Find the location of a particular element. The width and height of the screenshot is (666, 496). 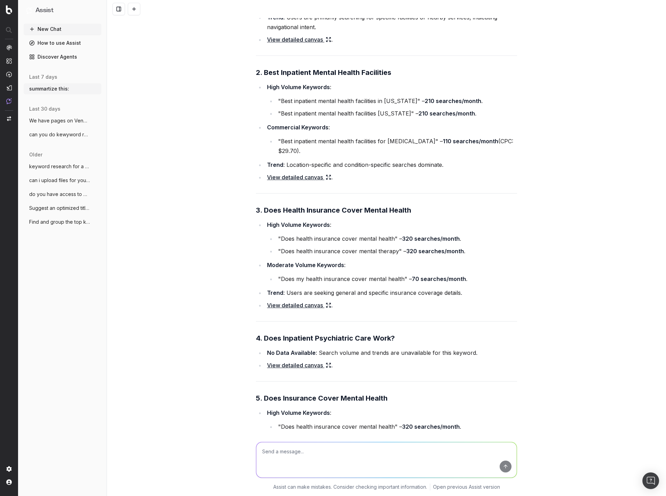

span: do you have access to my SEM Rush data is located at coordinates (60, 194).